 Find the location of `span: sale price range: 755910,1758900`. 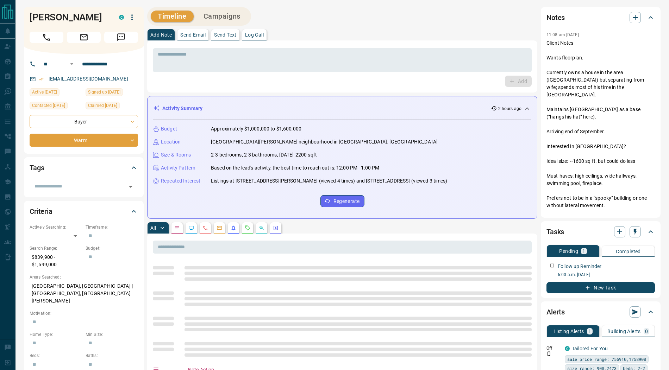

span: sale price range: 755910,1758900 is located at coordinates (607, 360).